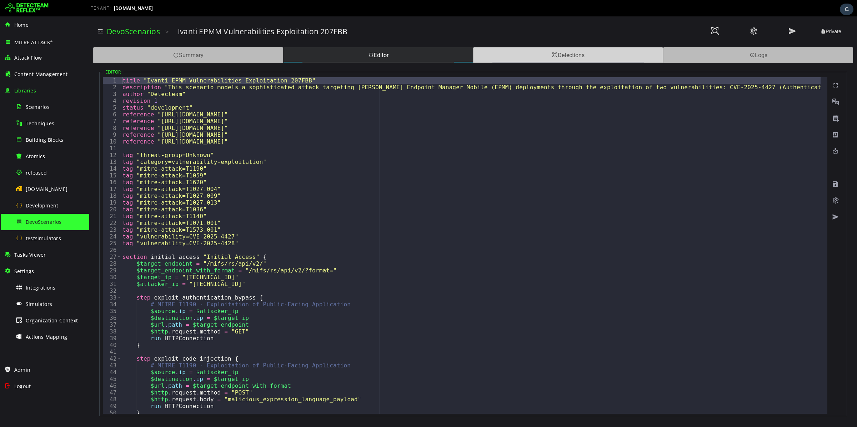 The width and height of the screenshot is (857, 427). Describe the element at coordinates (30, 281) in the screenshot. I see `span: Toggle code folding, rows 33 through 40` at that location.